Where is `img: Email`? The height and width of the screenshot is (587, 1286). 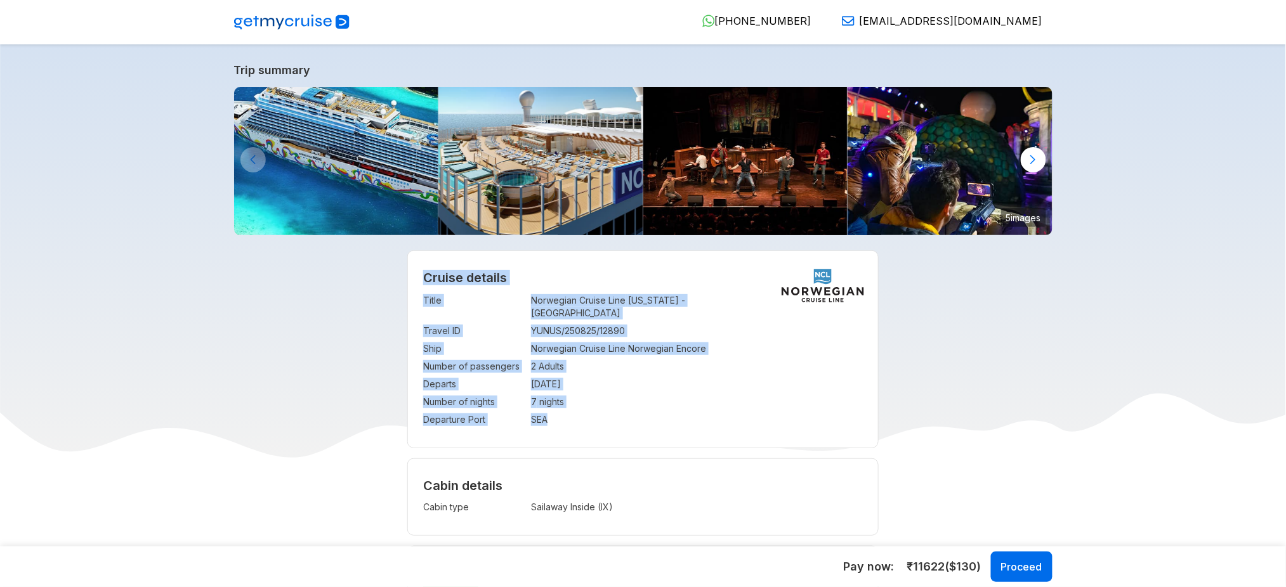 img: Email is located at coordinates (848, 21).